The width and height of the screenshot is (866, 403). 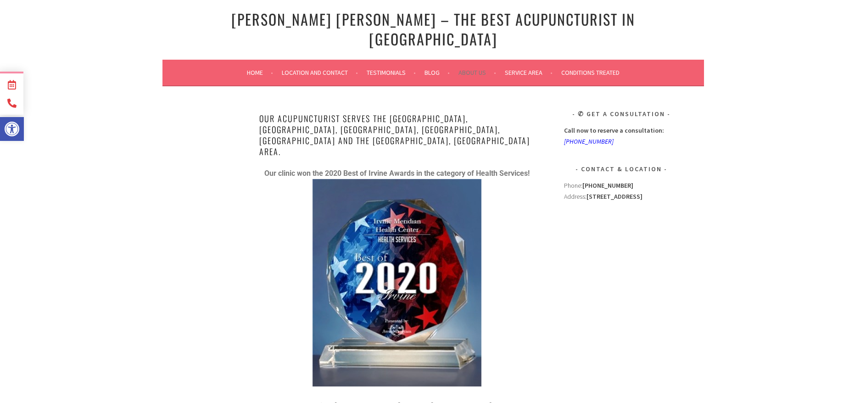 I want to click on a: Service Area, so click(x=529, y=73).